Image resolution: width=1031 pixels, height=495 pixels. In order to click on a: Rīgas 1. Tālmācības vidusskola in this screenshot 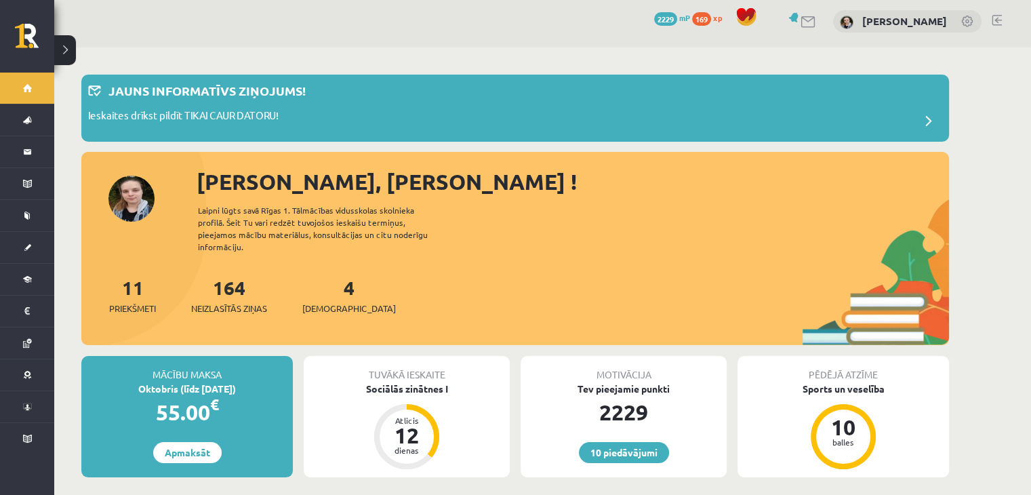, I will do `click(35, 41)`.